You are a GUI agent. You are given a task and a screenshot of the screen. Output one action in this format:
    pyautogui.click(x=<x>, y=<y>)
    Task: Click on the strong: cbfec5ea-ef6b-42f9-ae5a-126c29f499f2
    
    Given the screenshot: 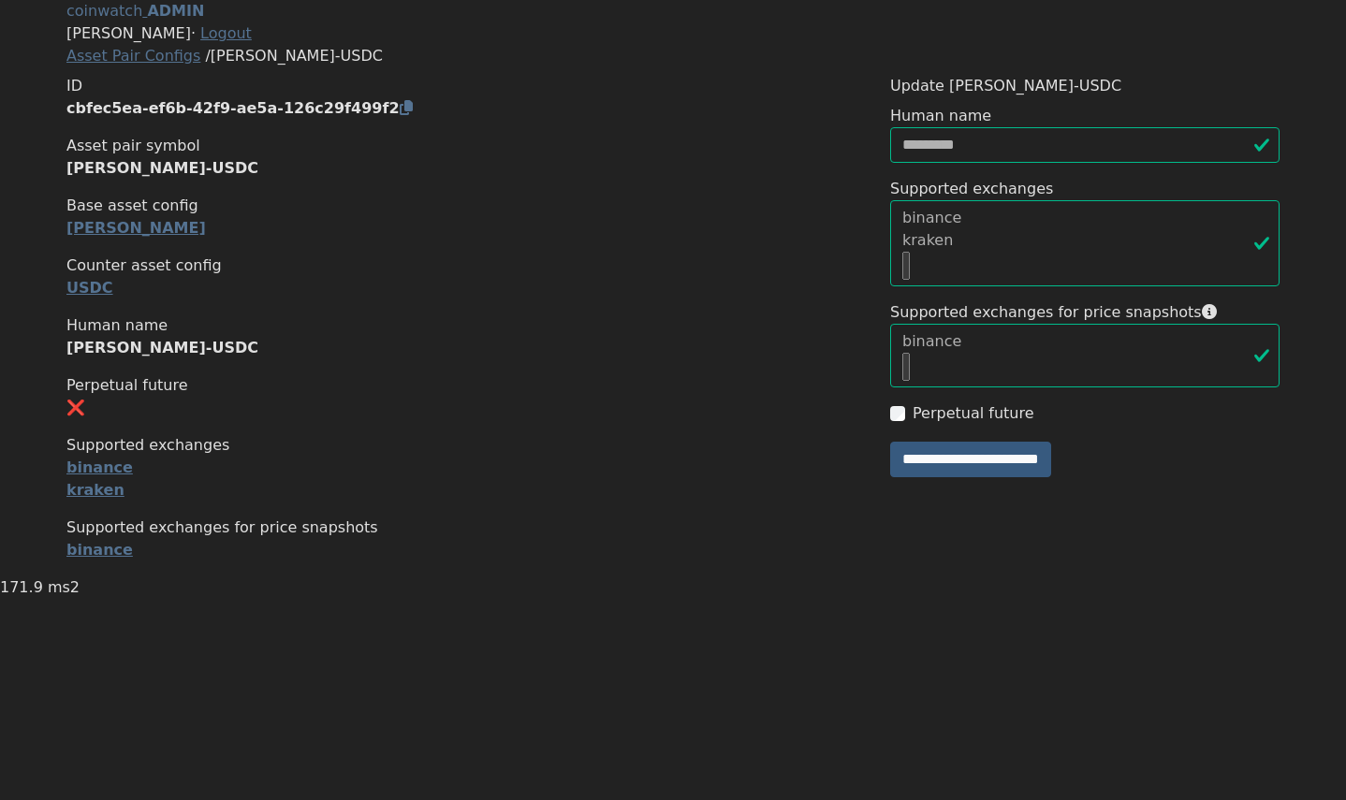 What is the action you would take?
    pyautogui.click(x=240, y=108)
    